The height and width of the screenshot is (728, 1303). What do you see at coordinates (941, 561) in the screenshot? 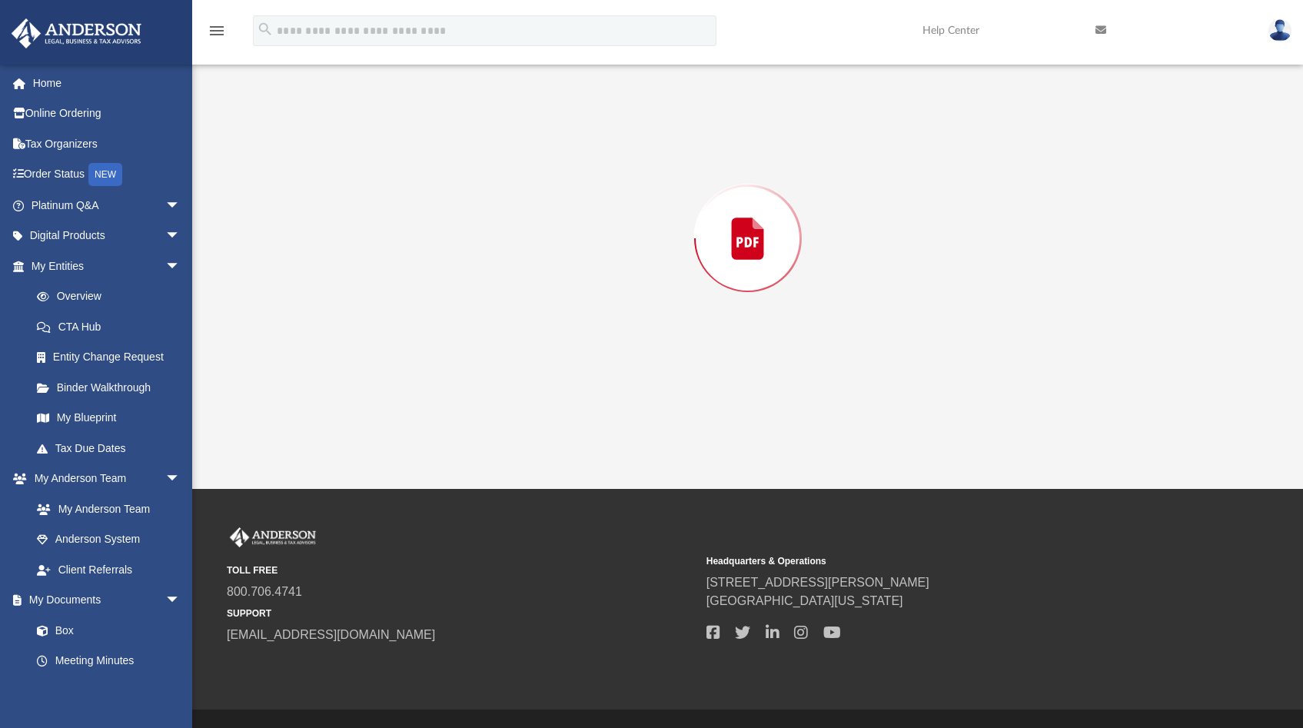
I see `small: Headquarters & Operations` at bounding box center [941, 561].